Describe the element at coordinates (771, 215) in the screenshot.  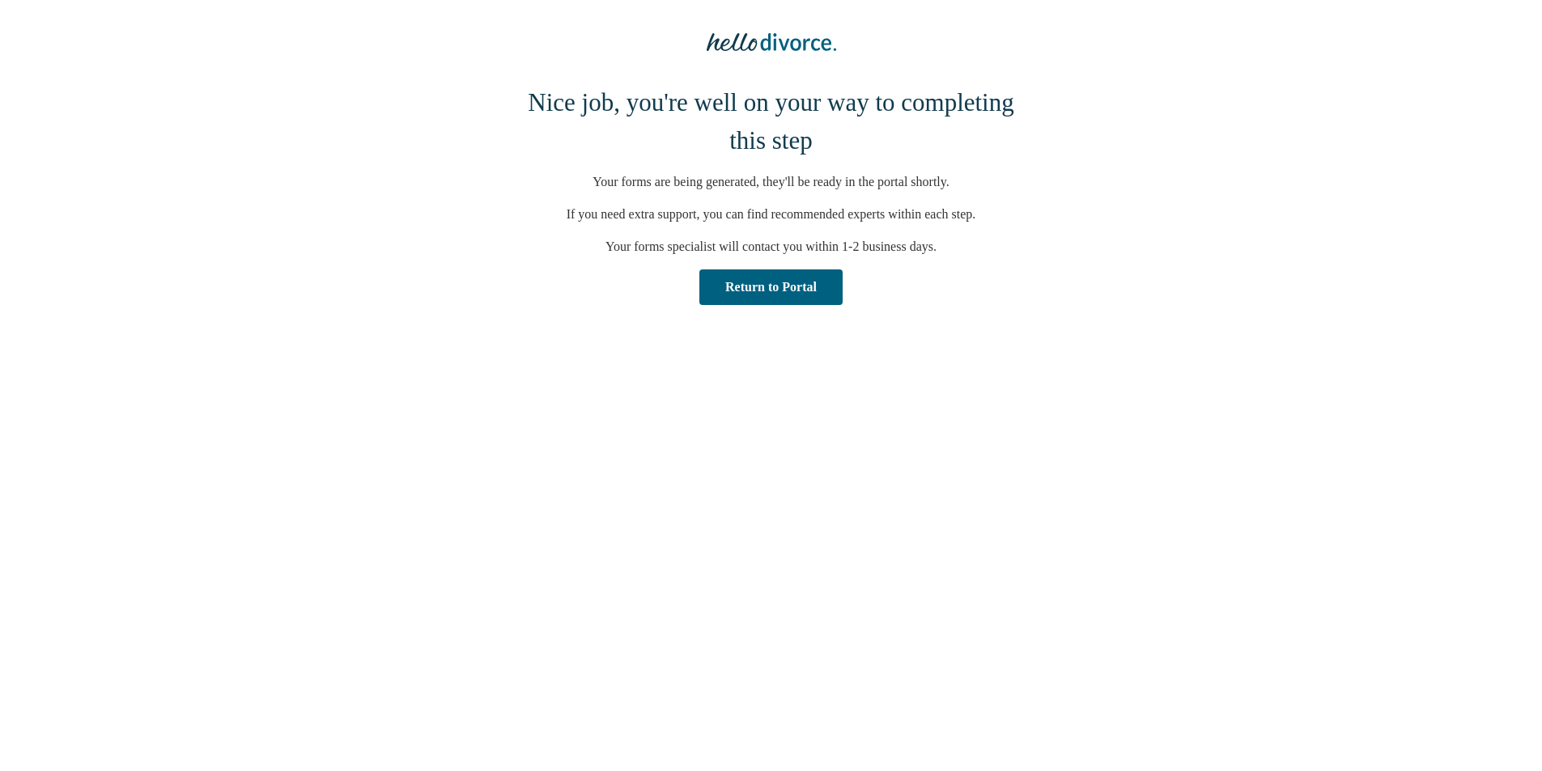
I see `p: If you need extra support, you can find recommended experts within each step.` at that location.